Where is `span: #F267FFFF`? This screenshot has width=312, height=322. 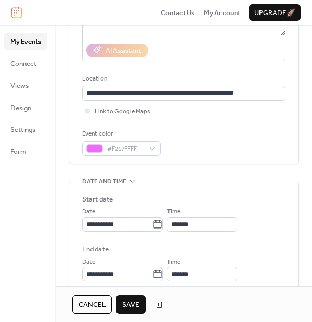
span: #F267FFFF is located at coordinates (125, 149).